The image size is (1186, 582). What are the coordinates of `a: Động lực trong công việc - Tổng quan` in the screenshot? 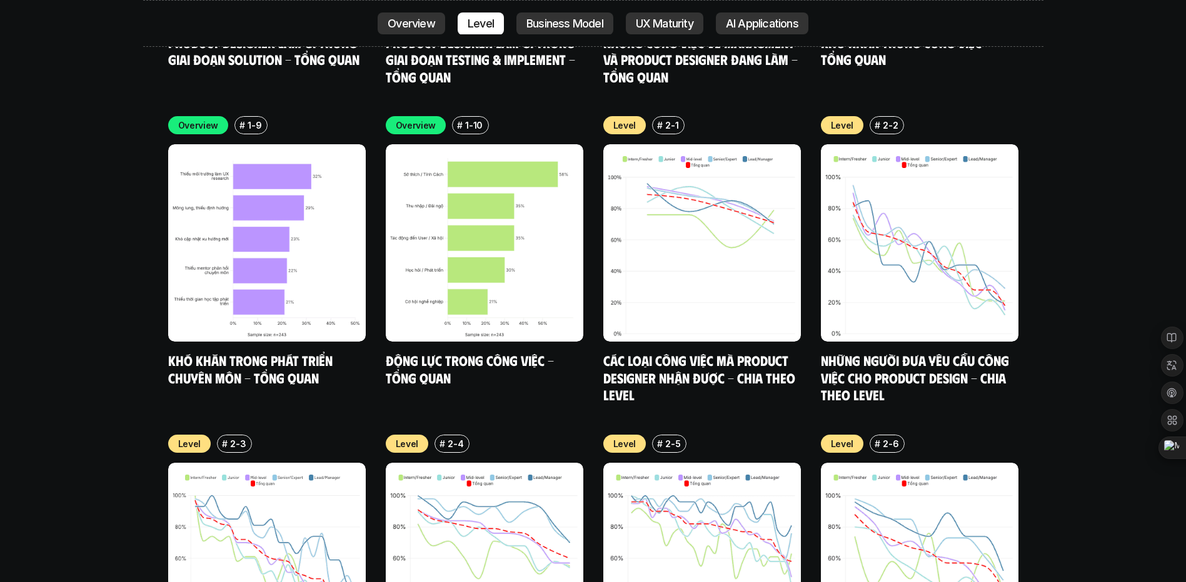 It's located at (471, 369).